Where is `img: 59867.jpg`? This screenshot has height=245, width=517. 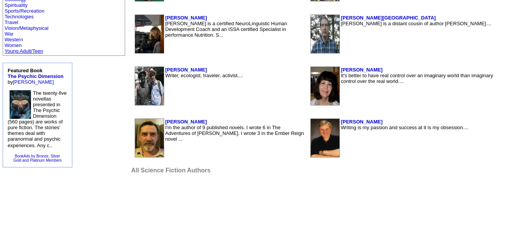
img: 59867.jpg is located at coordinates (20, 105).